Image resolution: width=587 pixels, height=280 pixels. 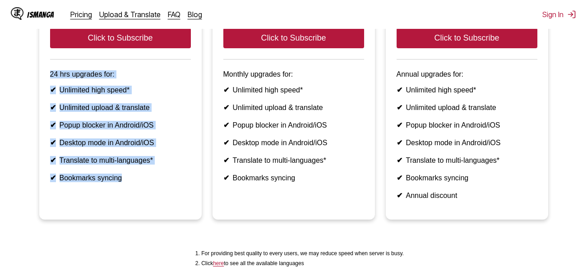 I want to click on img: IsManga Logo, so click(x=17, y=14).